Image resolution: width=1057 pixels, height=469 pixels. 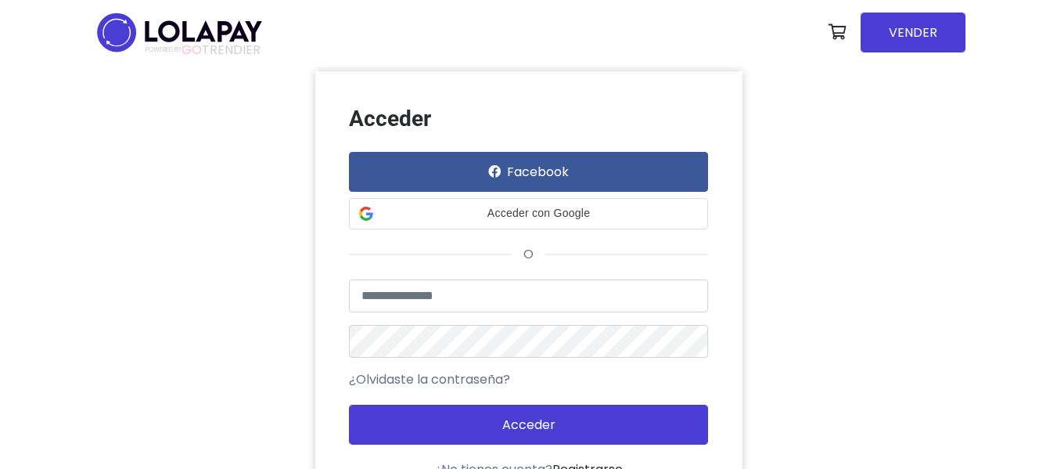 What do you see at coordinates (430, 379) in the screenshot?
I see `a: ¿Olvidaste la contraseña?` at bounding box center [430, 379].